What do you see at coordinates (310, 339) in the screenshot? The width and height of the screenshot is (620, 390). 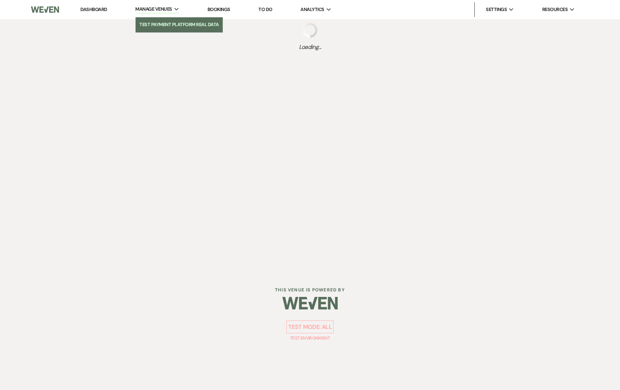 I see `p: Test Environment` at bounding box center [310, 339].